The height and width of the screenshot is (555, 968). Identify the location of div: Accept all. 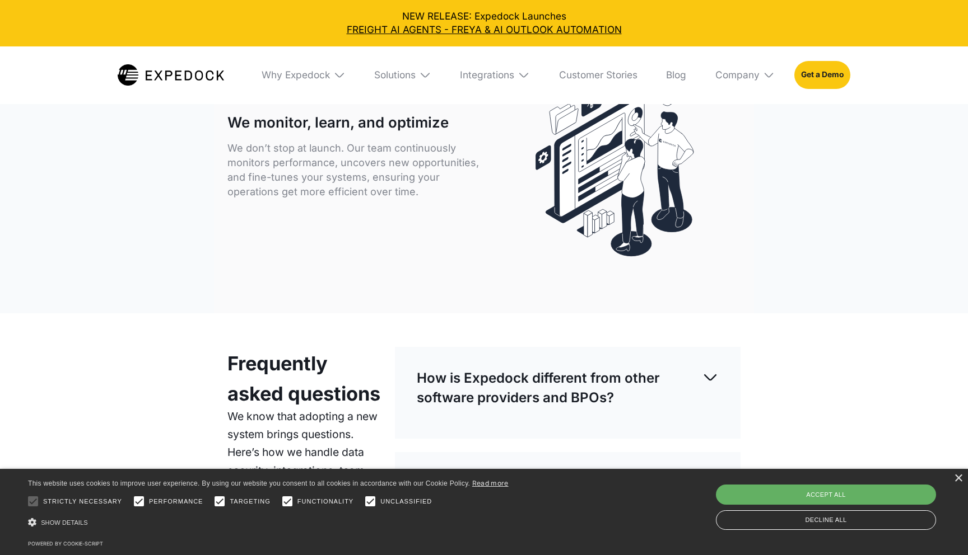
(825, 495).